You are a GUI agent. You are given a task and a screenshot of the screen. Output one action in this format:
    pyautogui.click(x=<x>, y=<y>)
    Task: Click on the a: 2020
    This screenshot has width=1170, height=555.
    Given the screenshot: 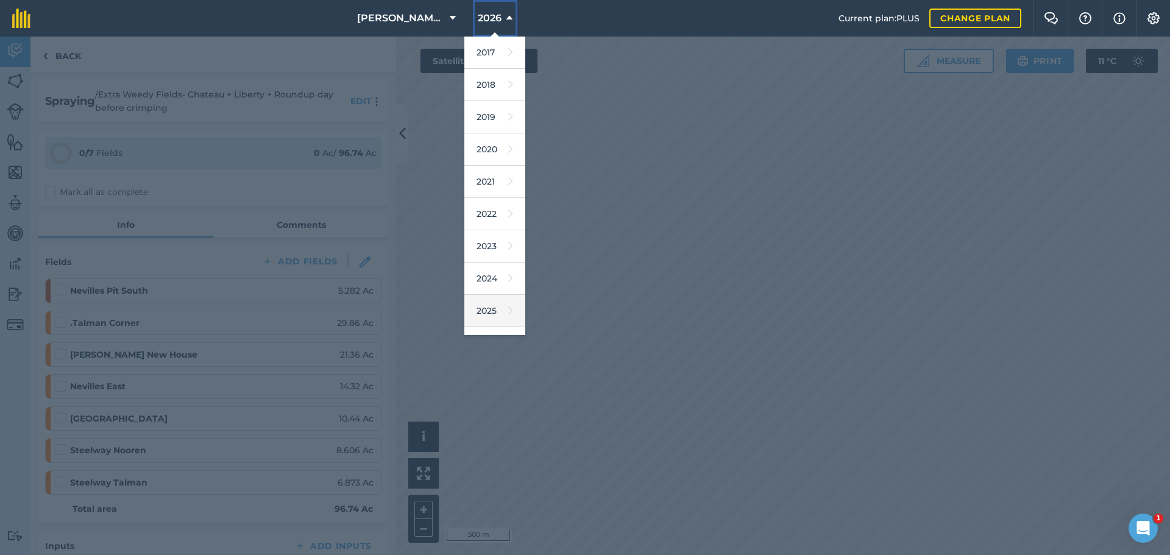 What is the action you would take?
    pyautogui.click(x=495, y=149)
    